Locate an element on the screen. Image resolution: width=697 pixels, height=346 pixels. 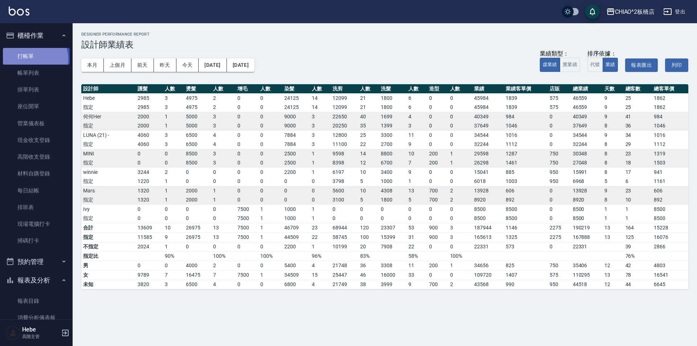
td: 941 is located at coordinates (670, 172).